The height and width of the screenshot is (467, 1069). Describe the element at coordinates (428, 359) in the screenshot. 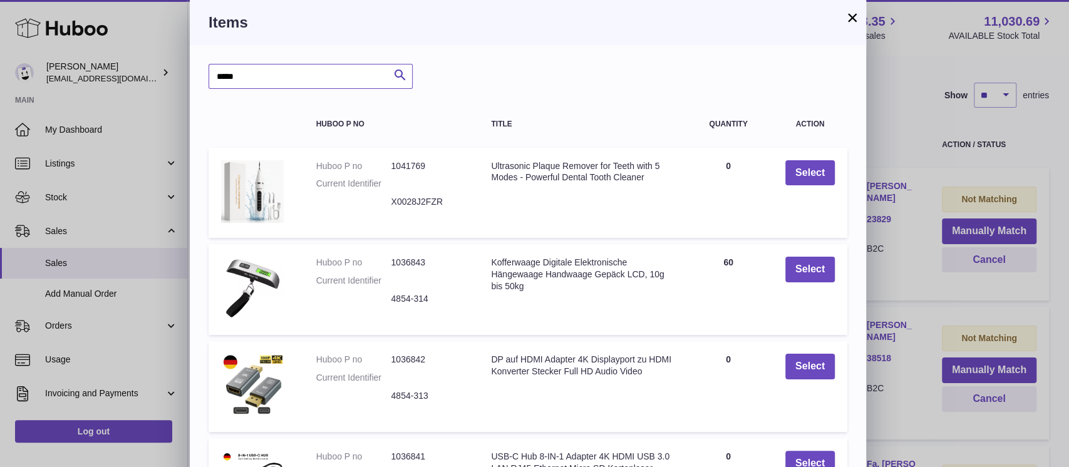

I see `dd: 1036842` at that location.